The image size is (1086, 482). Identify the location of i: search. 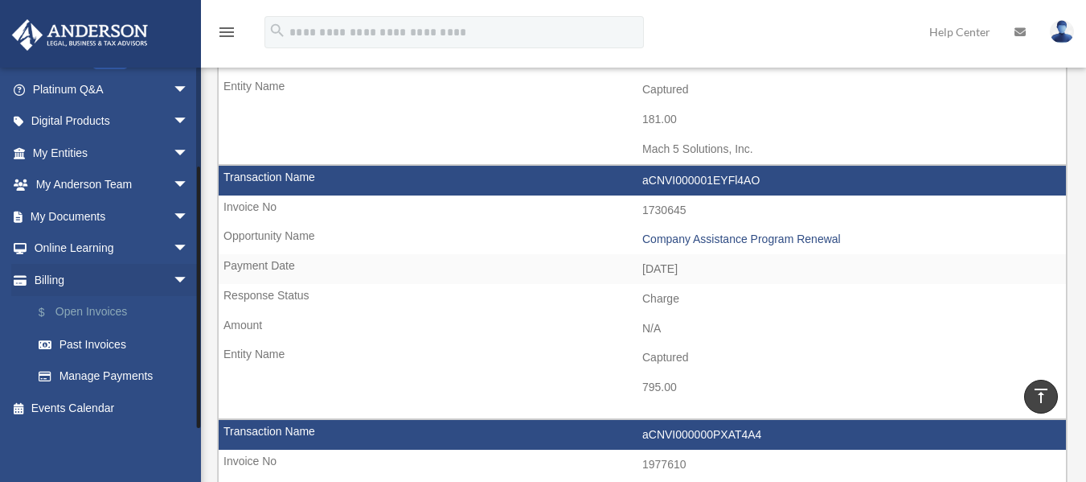
(277, 31).